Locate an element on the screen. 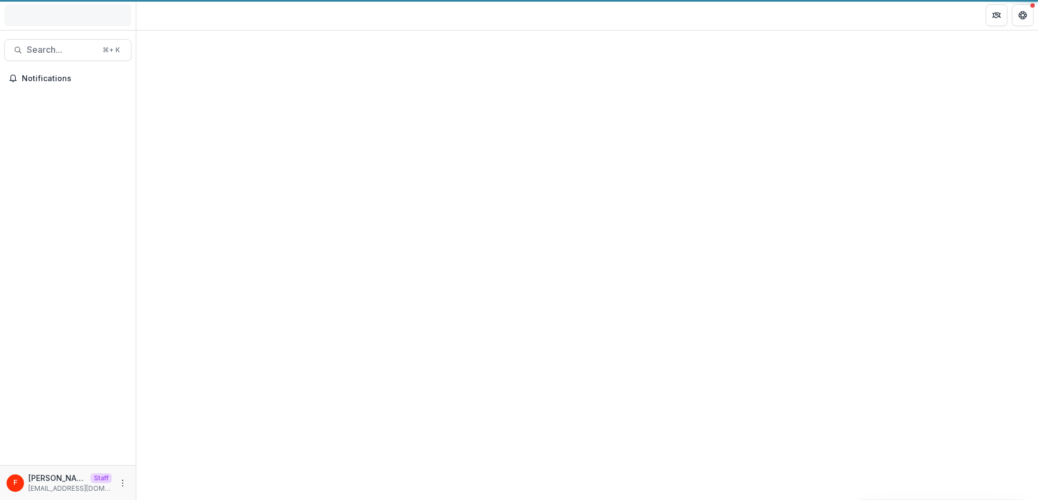  span: Notifications is located at coordinates (74, 78).